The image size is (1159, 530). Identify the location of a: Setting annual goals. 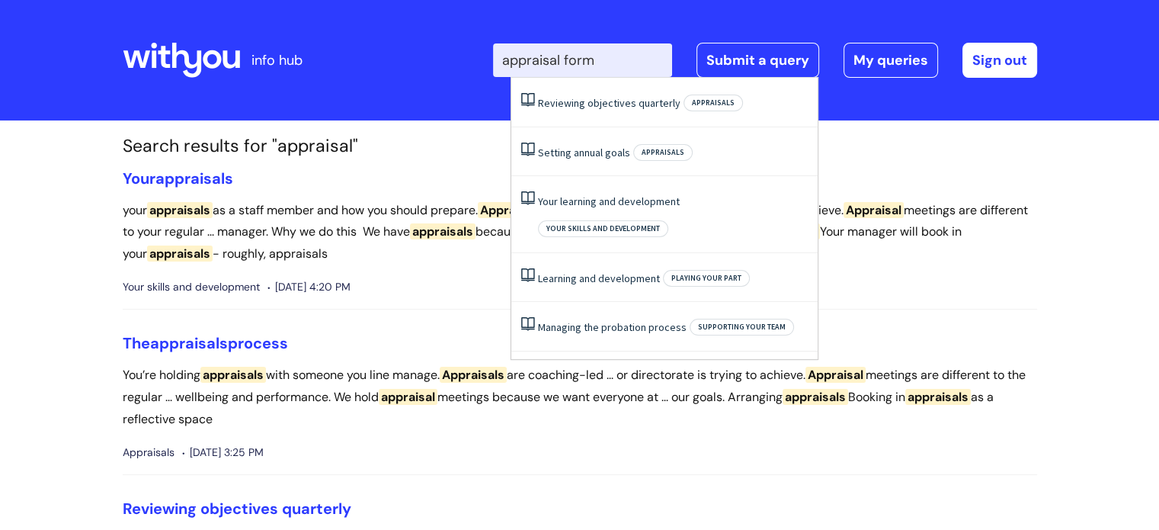
(584, 152).